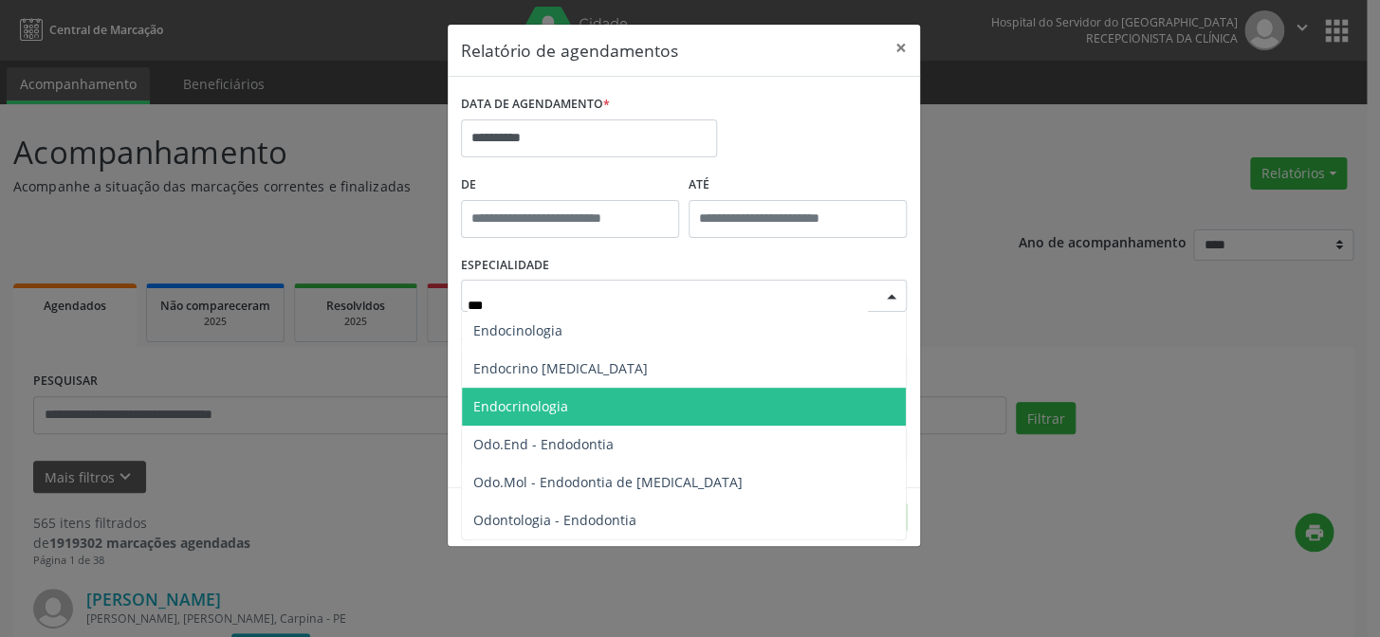  What do you see at coordinates (901, 47) in the screenshot?
I see `button: Close` at bounding box center [901, 47].